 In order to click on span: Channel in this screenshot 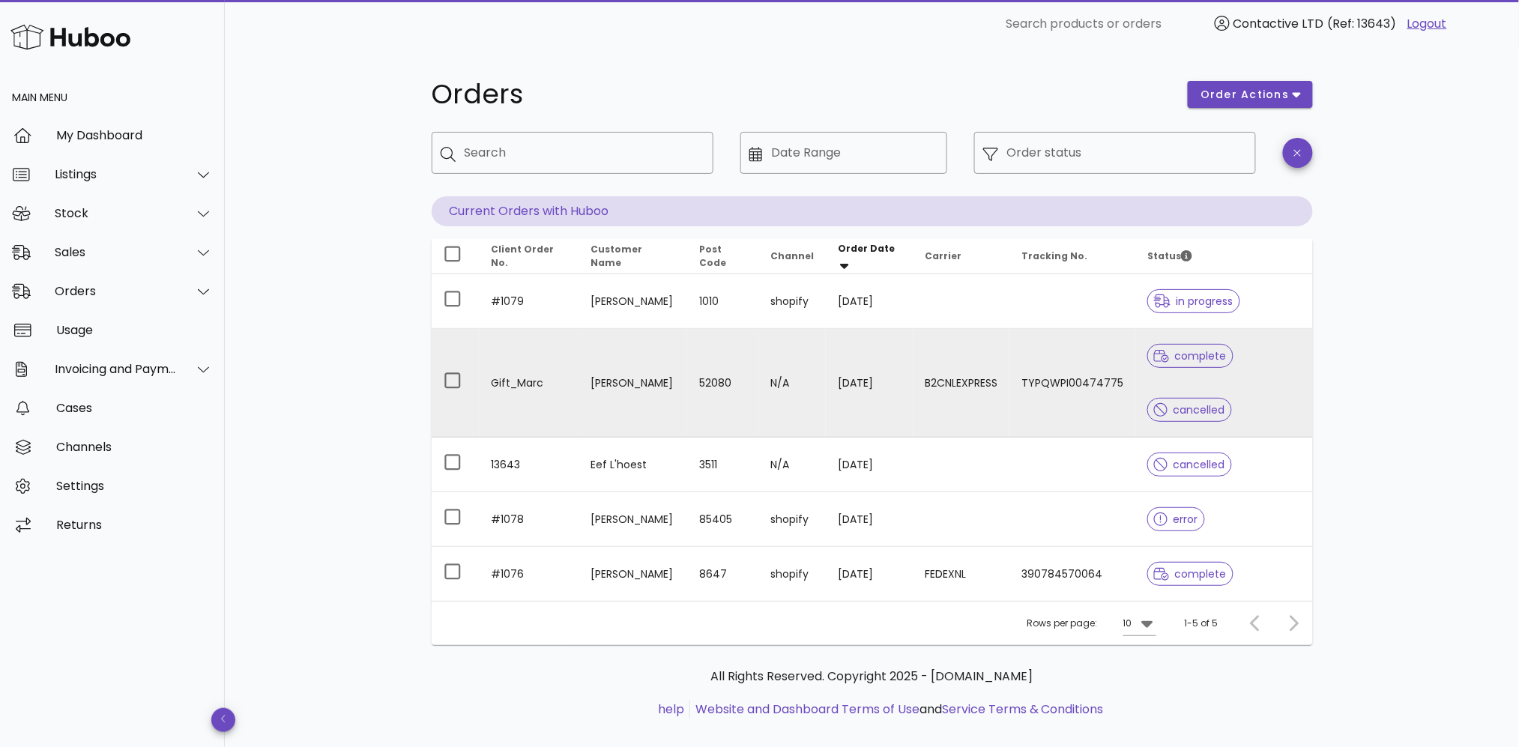, I will do `click(792, 256)`.